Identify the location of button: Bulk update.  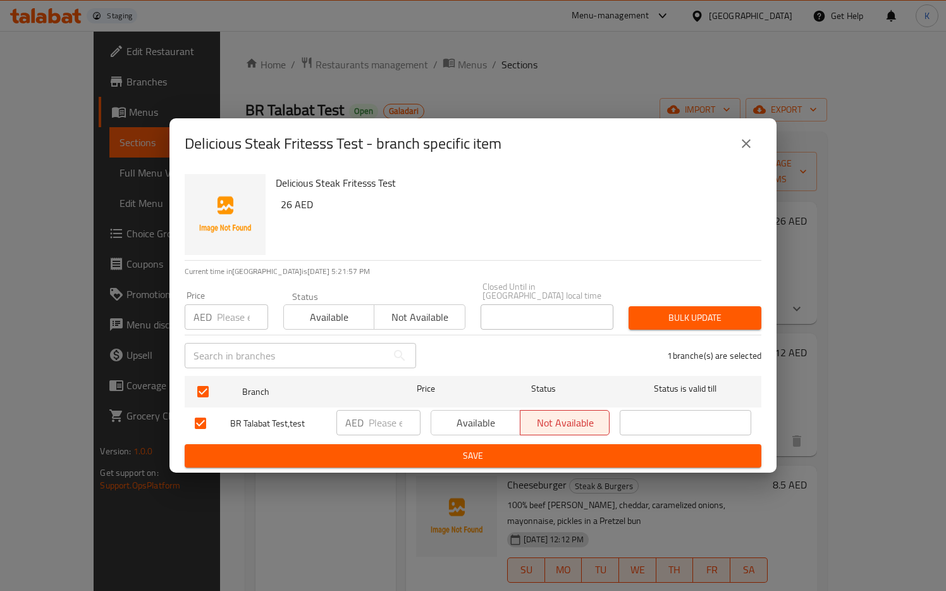
(695, 318).